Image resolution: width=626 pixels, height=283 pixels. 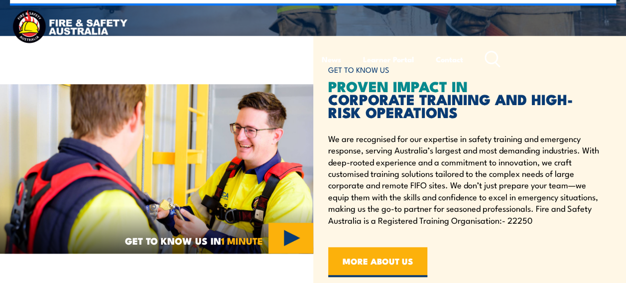 I want to click on p: We are recognised for our expertise in safety training and emergency response, serving Australia’..., so click(x=464, y=179).